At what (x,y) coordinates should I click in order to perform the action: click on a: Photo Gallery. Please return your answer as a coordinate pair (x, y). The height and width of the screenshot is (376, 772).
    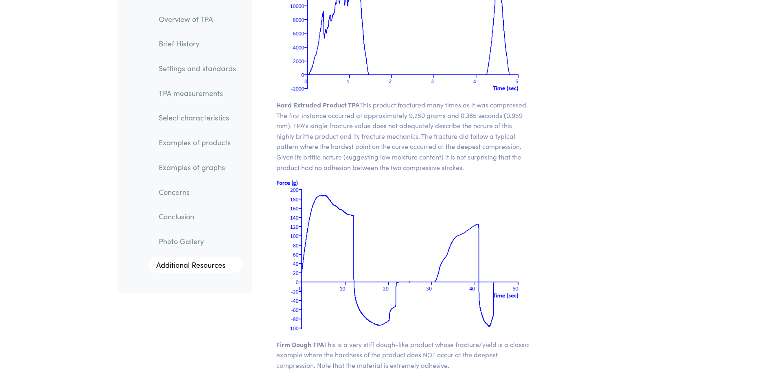
    Looking at the image, I should click on (197, 241).